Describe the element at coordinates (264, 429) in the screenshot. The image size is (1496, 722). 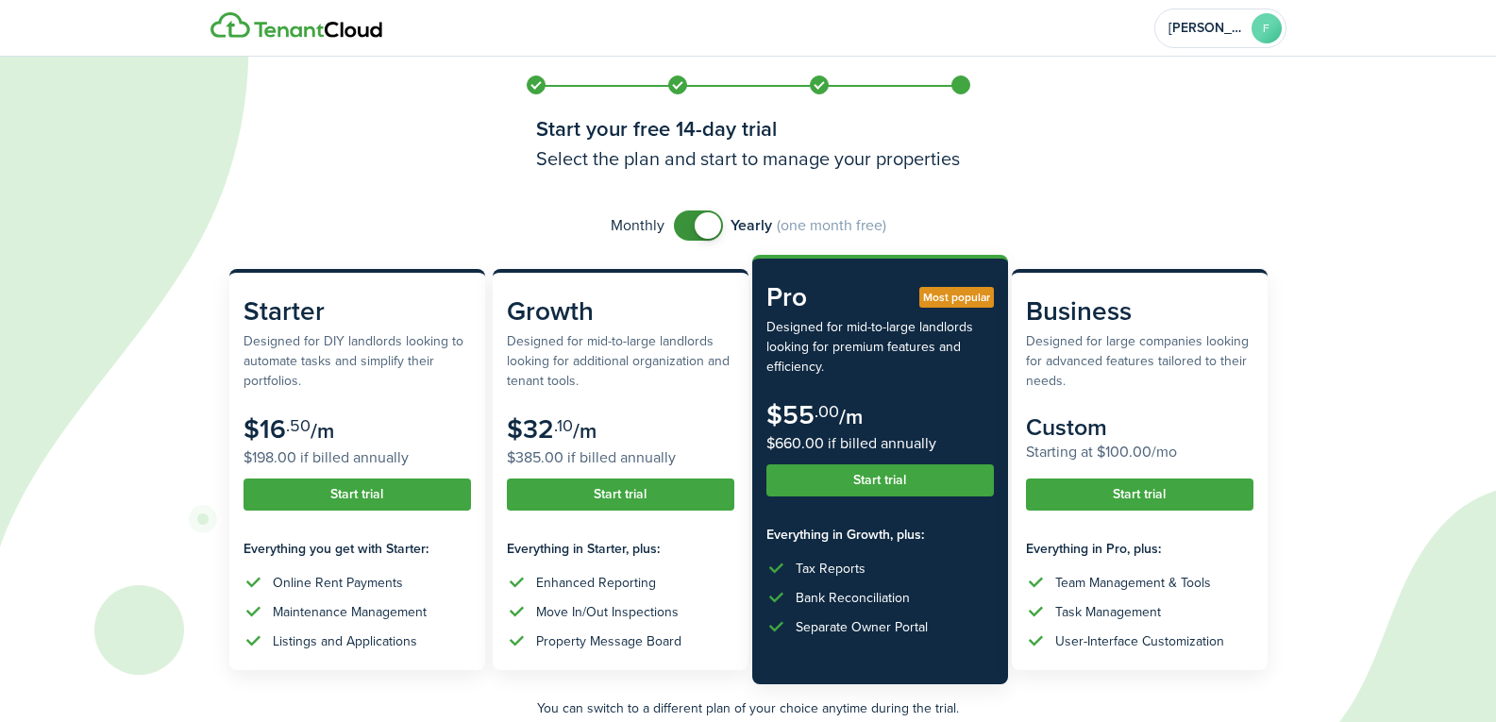
I see `subscription-pricing-card-price-amount: $16` at that location.